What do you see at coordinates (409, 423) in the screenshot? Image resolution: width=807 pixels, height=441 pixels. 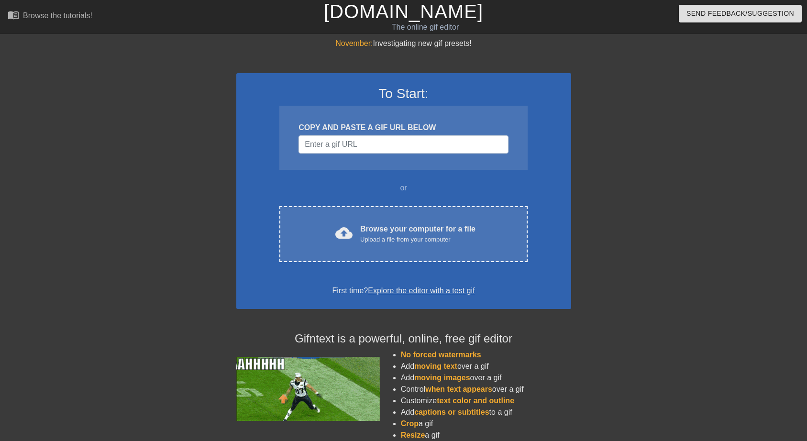 I see `span: Crop` at bounding box center [409, 423].